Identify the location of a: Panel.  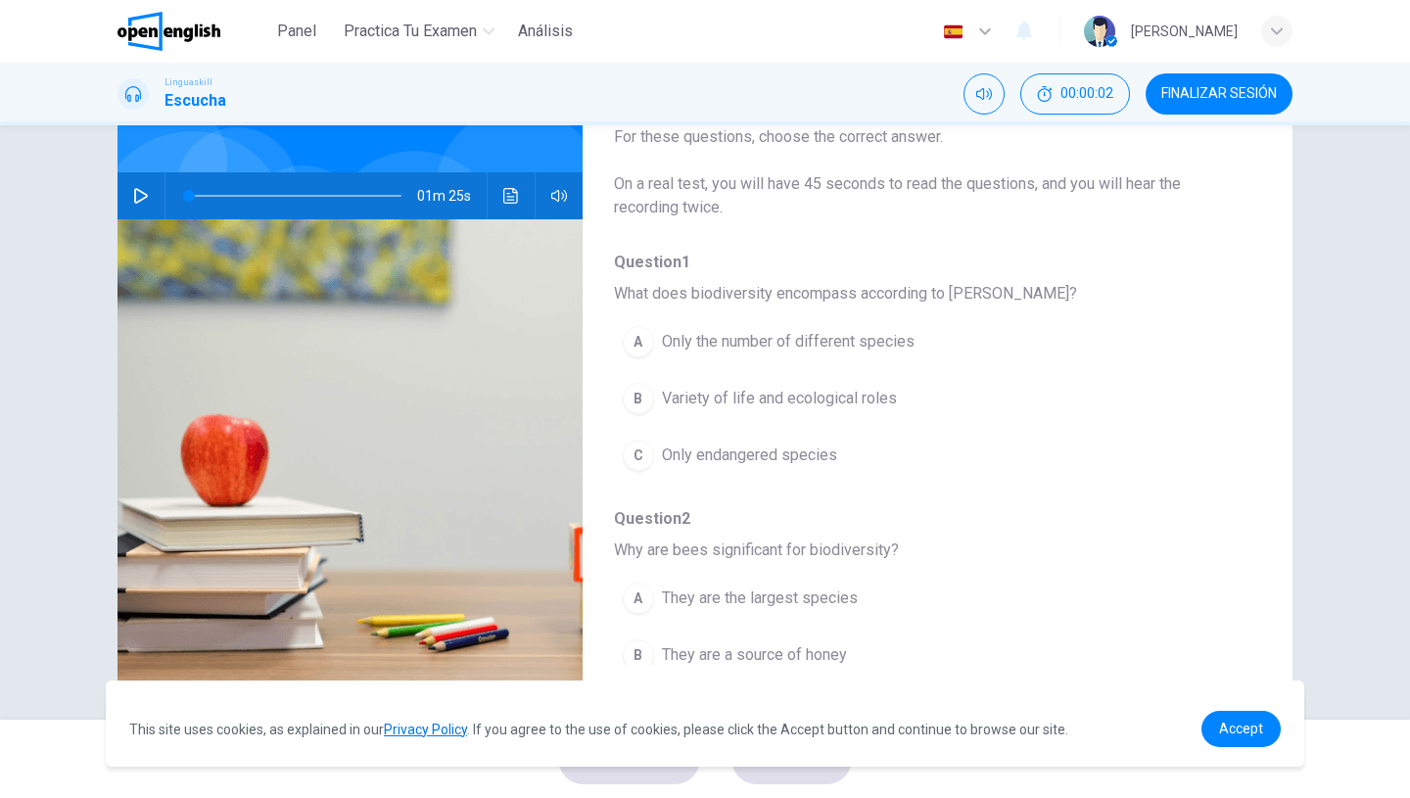
(297, 31).